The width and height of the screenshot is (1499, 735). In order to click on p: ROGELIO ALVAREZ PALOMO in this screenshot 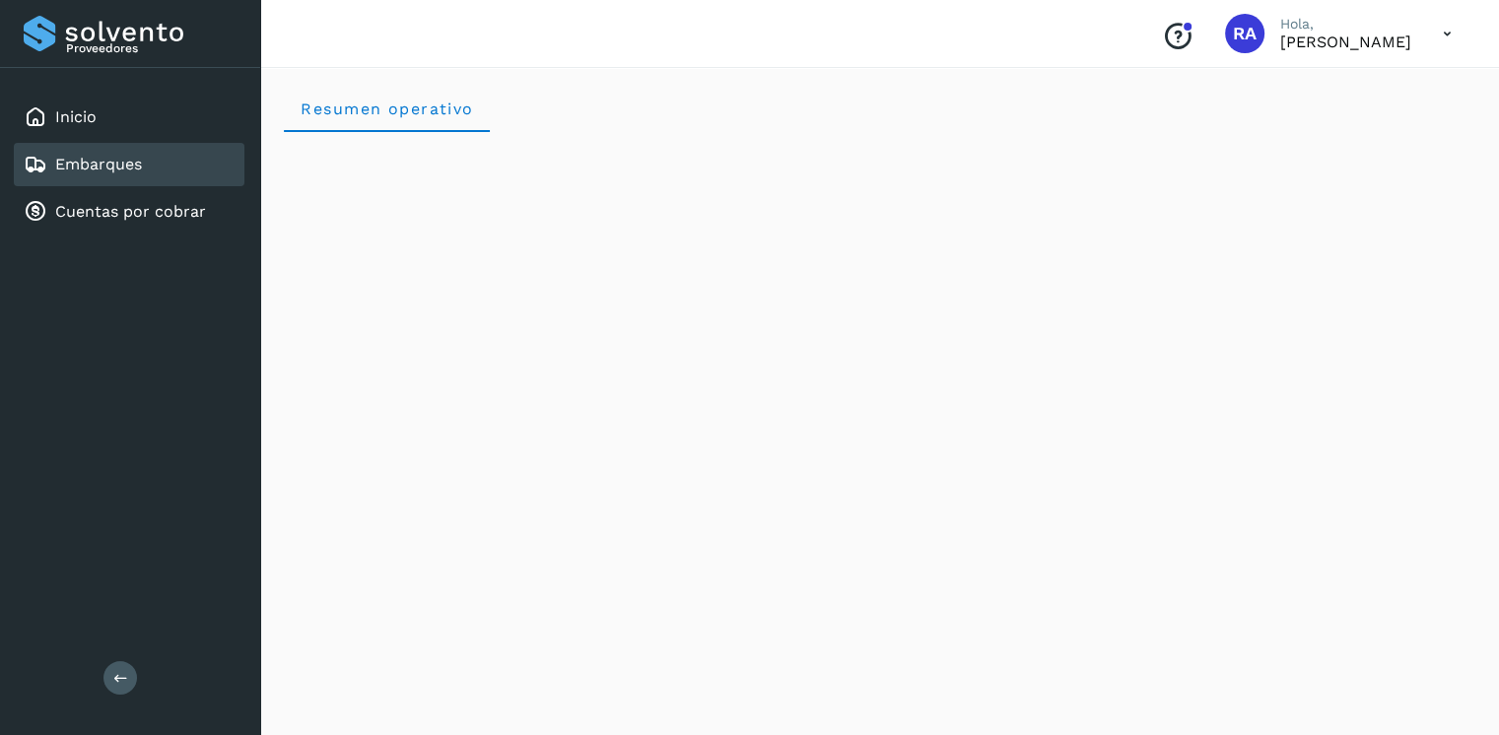, I will do `click(1345, 41)`.